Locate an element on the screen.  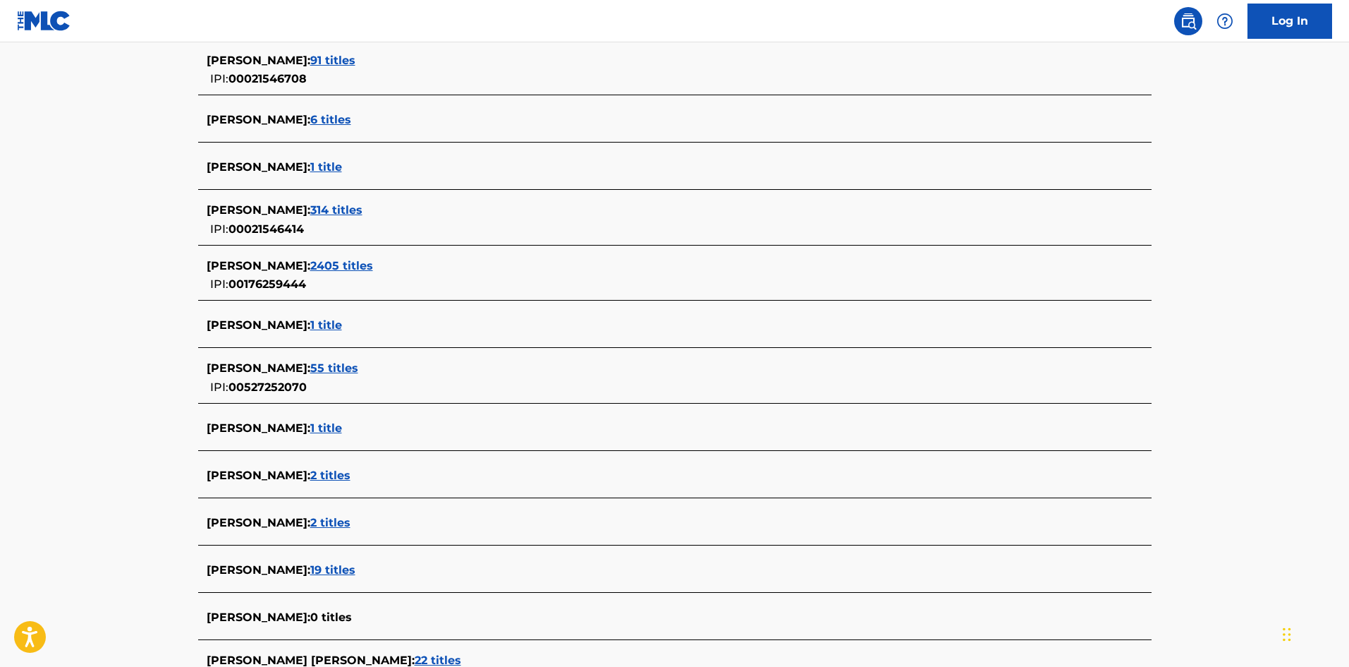
span: 19 titles is located at coordinates (333, 569).